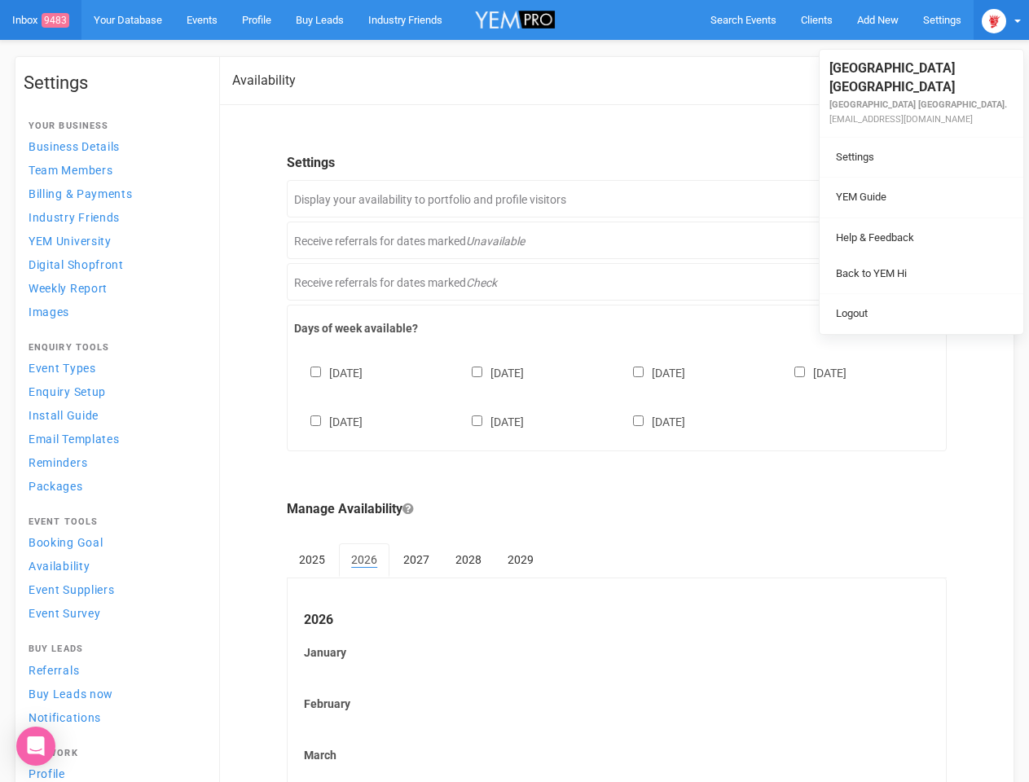  I want to click on a: Notifications, so click(113, 717).